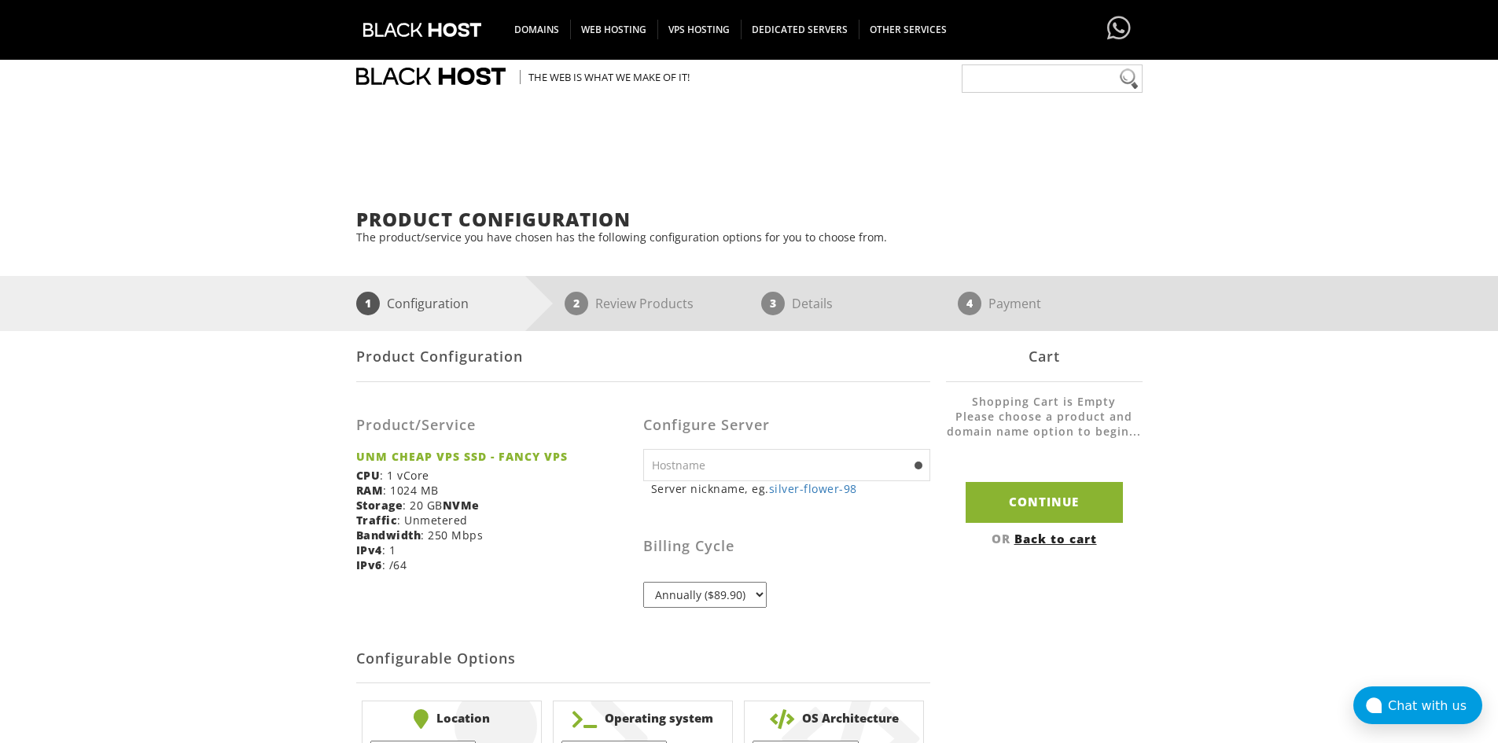 The image size is (1498, 743). I want to click on b: NVMe, so click(461, 505).